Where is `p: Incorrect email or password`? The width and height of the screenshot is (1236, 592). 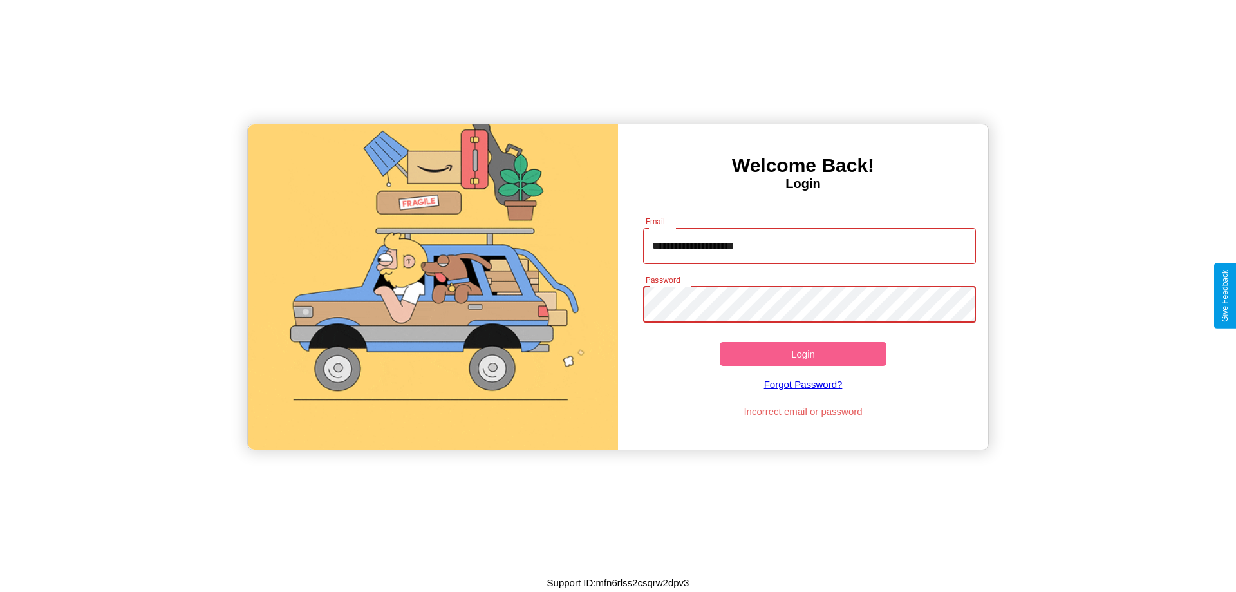 p: Incorrect email or password is located at coordinates (804, 411).